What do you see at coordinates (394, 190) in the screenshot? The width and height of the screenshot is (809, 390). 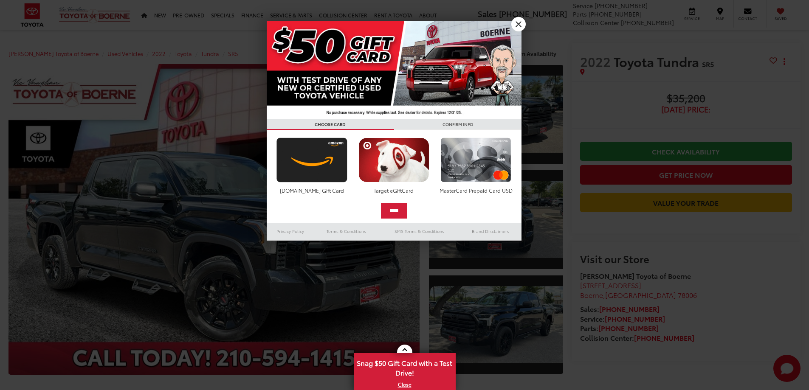 I see `div: Target eGiftCard` at bounding box center [394, 190].